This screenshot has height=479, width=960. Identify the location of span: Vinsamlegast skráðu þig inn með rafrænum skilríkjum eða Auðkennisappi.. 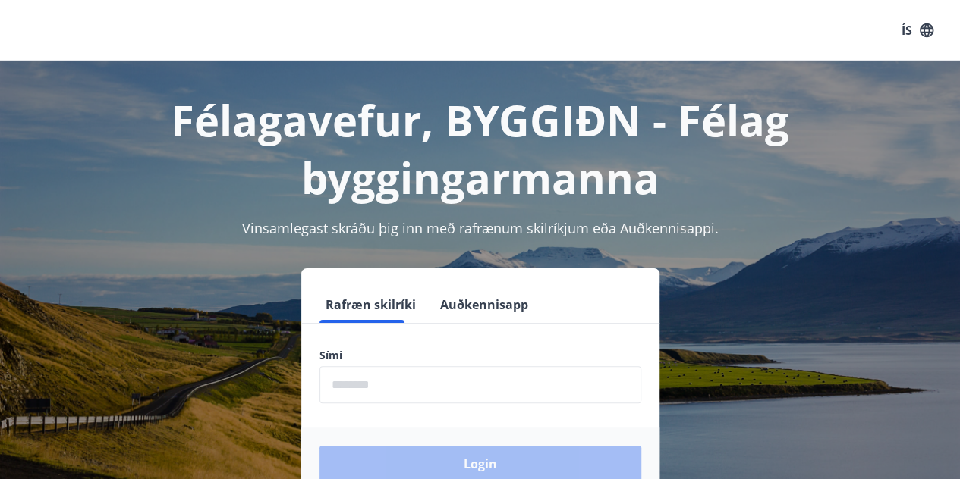
(480, 228).